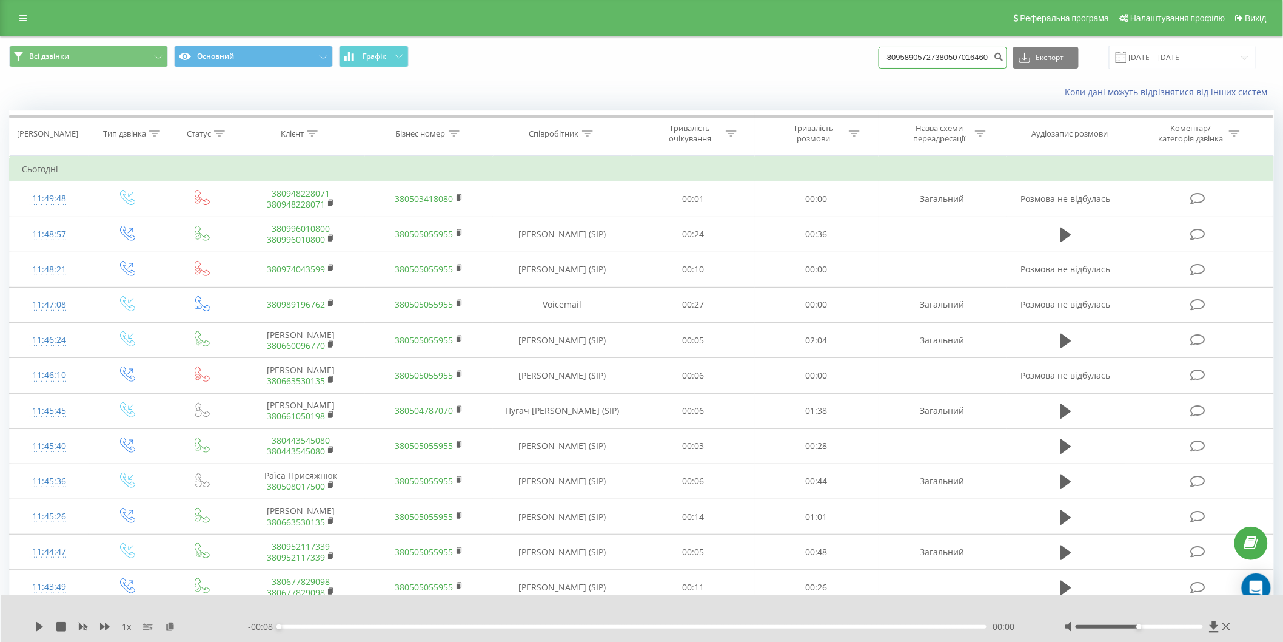 The width and height of the screenshot is (1283, 642). What do you see at coordinates (813, 133) in the screenshot?
I see `div: Тривалість розмови` at bounding box center [813, 133].